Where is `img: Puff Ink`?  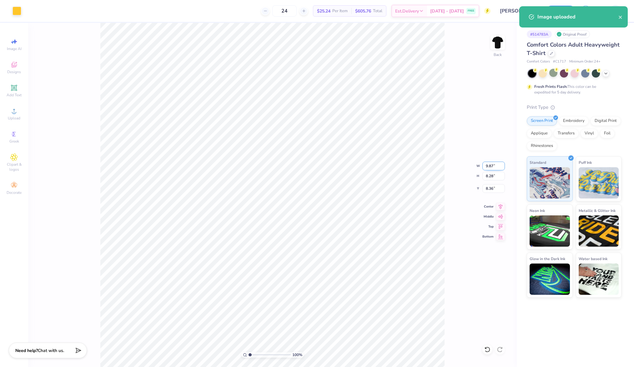 img: Puff Ink is located at coordinates (598, 183).